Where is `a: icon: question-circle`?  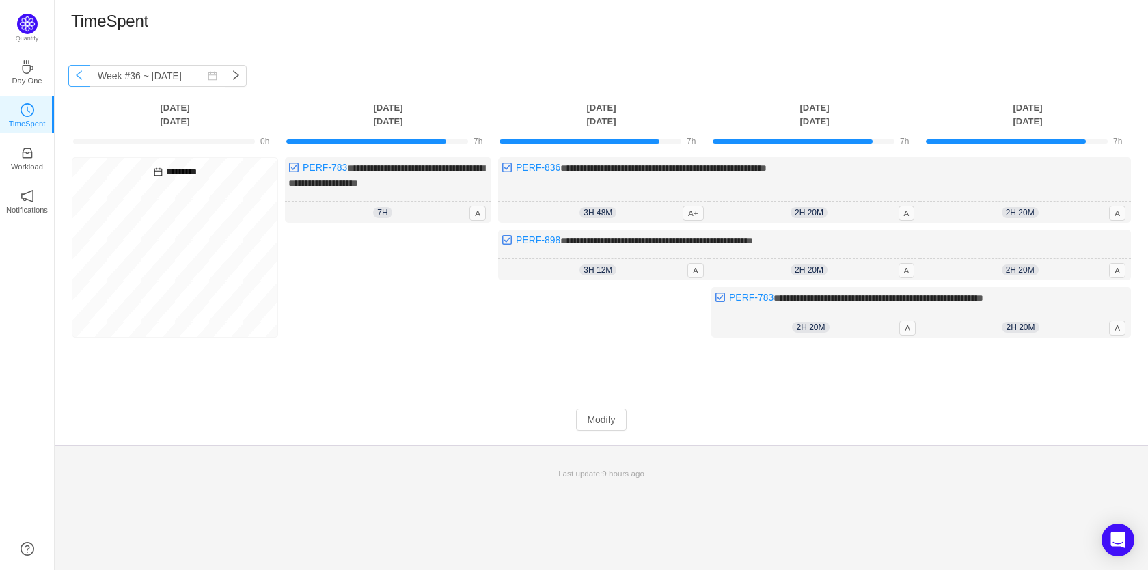 a: icon: question-circle is located at coordinates (27, 549).